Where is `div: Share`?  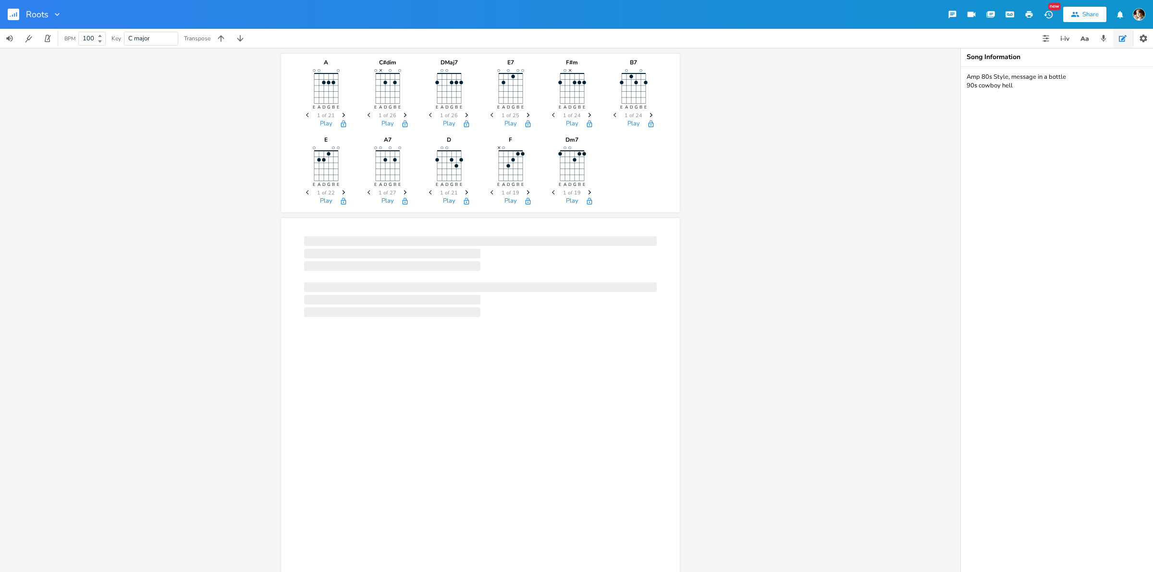
div: Share is located at coordinates (1091, 14).